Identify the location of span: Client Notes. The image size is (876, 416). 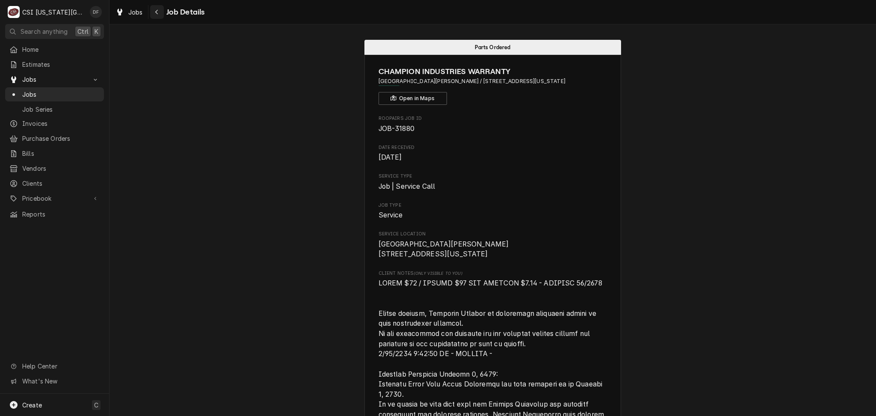
(493, 273).